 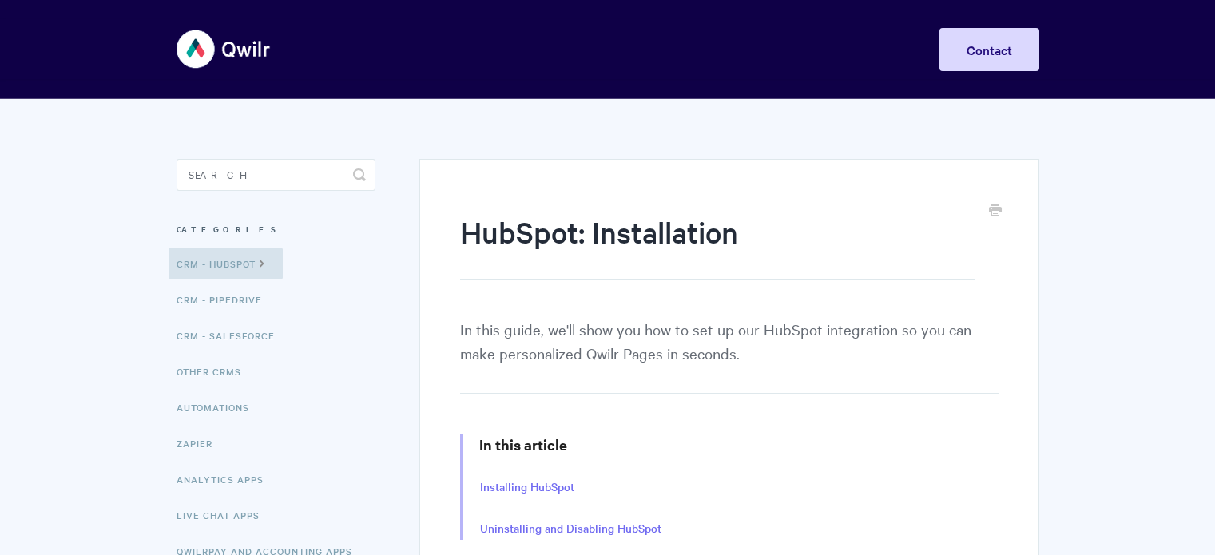 I want to click on input: Search, so click(x=276, y=175).